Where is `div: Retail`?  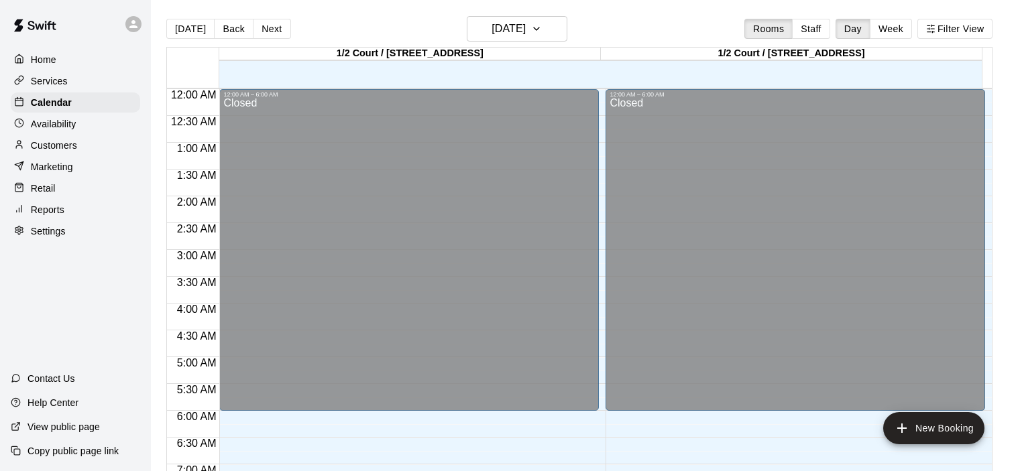
div: Retail is located at coordinates (75, 188).